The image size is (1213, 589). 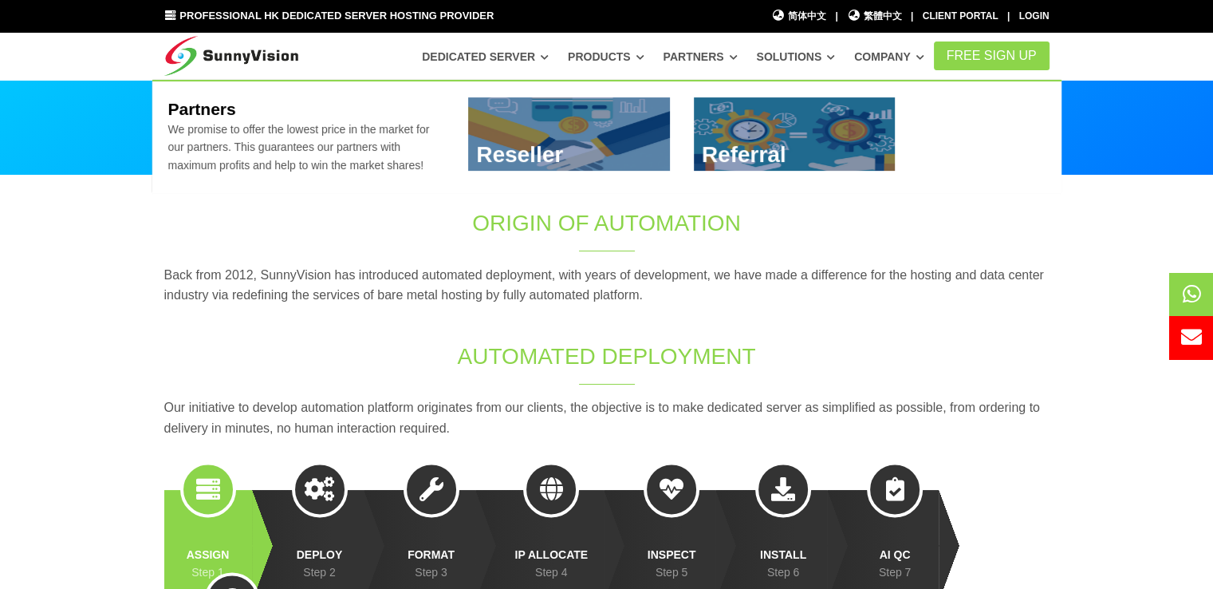 What do you see at coordinates (320, 554) in the screenshot?
I see `strong: Deploy` at bounding box center [320, 554].